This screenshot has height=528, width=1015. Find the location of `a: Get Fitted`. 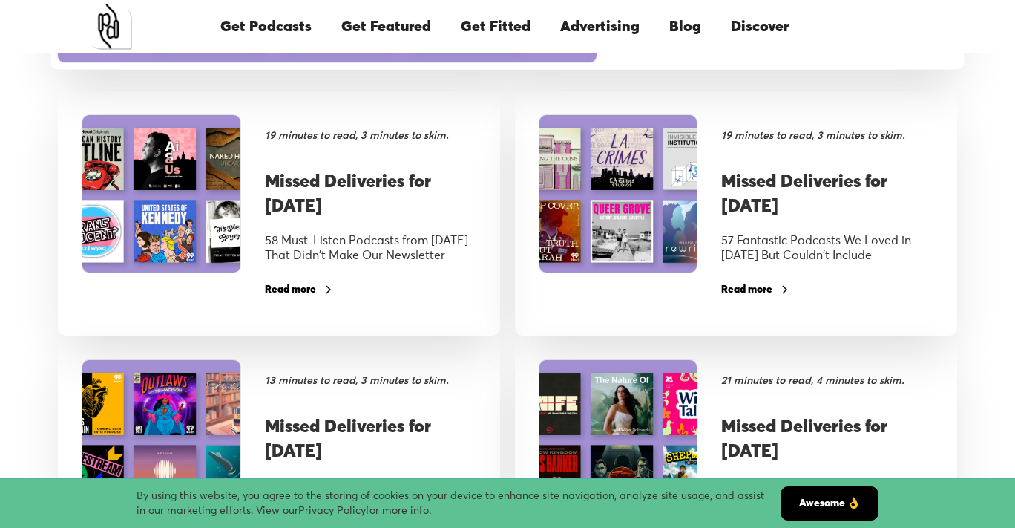

a: Get Fitted is located at coordinates (496, 27).